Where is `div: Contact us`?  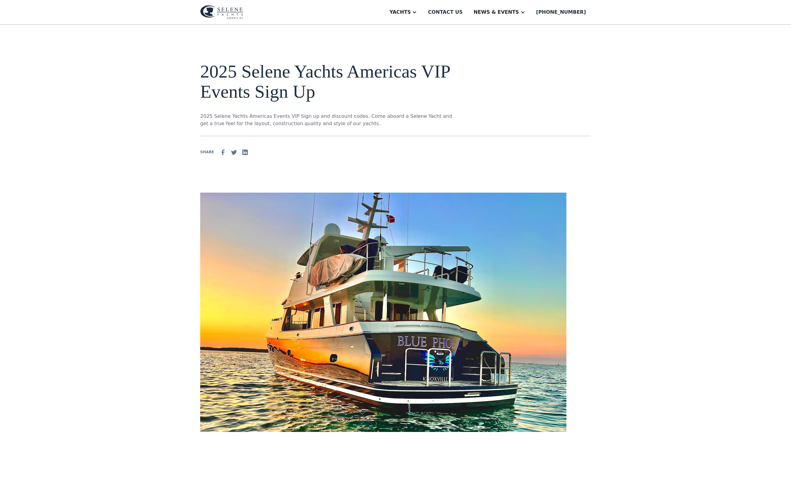
div: Contact us is located at coordinates (445, 12).